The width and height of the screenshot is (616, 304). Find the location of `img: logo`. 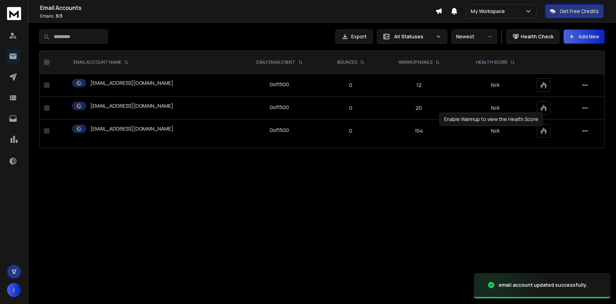

img: logo is located at coordinates (14, 13).